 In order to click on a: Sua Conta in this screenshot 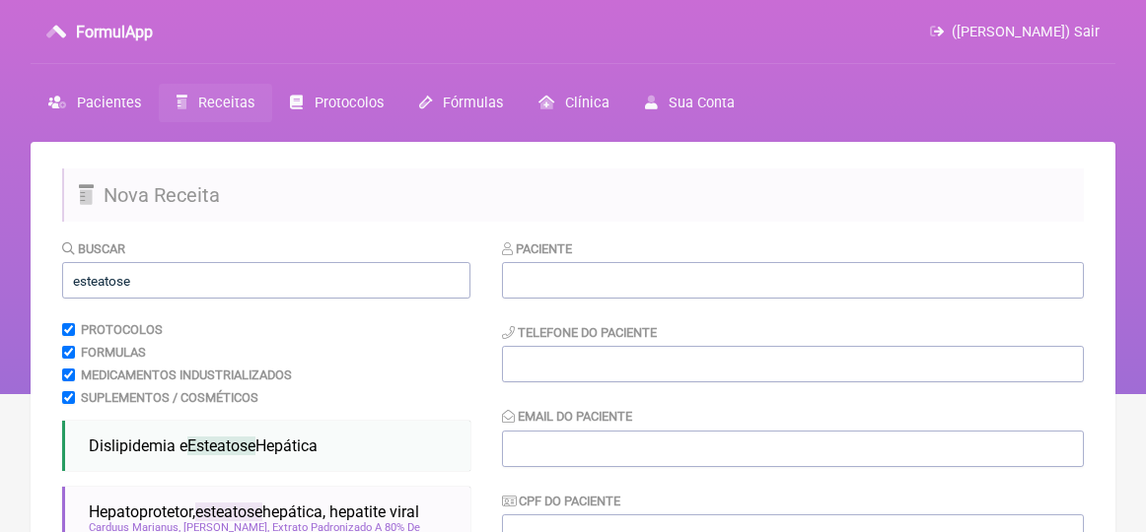, I will do `click(689, 103)`.